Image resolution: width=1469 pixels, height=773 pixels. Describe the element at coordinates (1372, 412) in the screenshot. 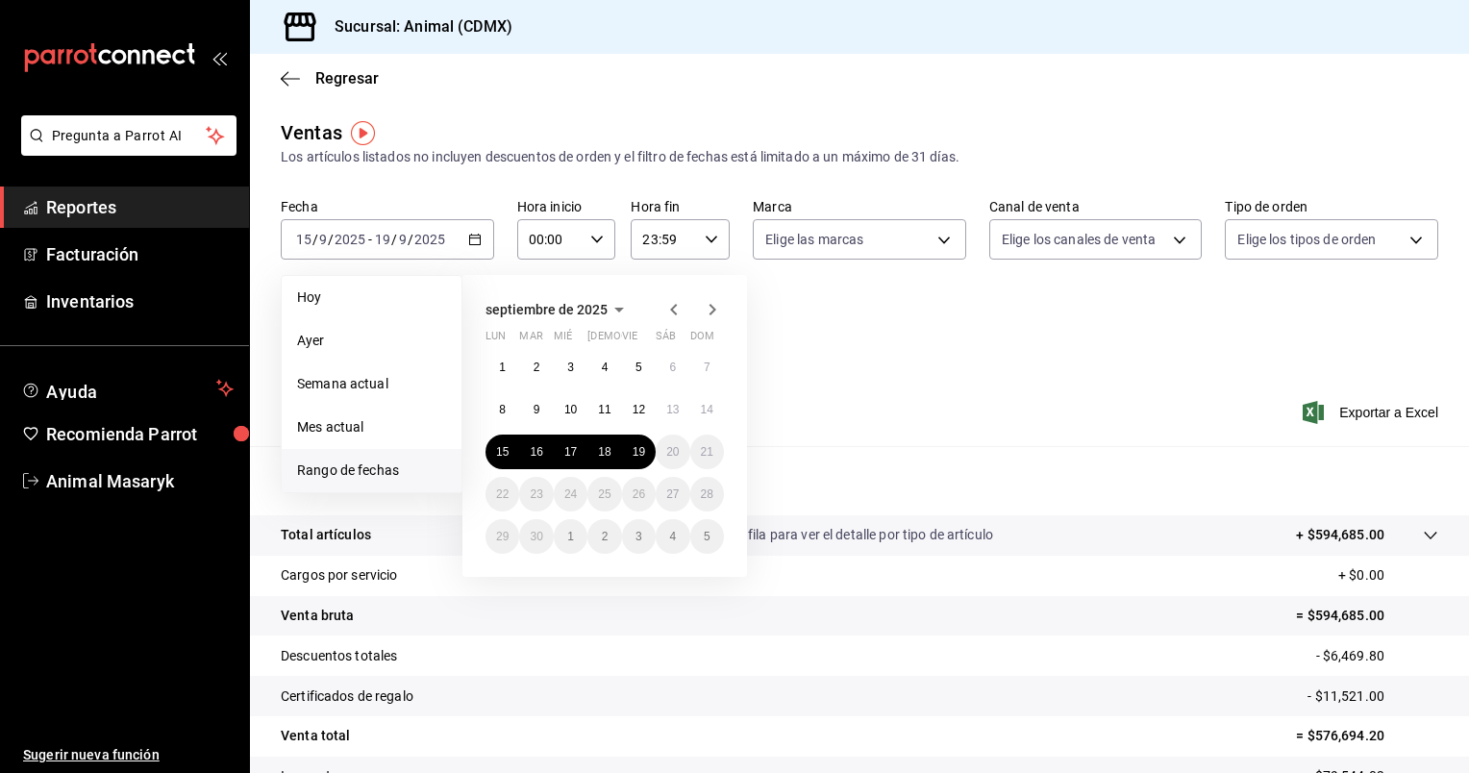

I see `button: Exportar a Excel` at that location.